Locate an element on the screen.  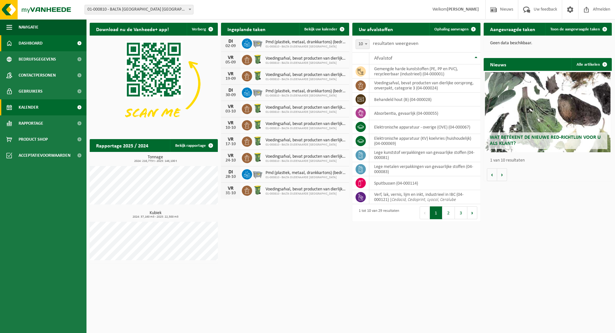
h2: Nieuws is located at coordinates (498, 64).